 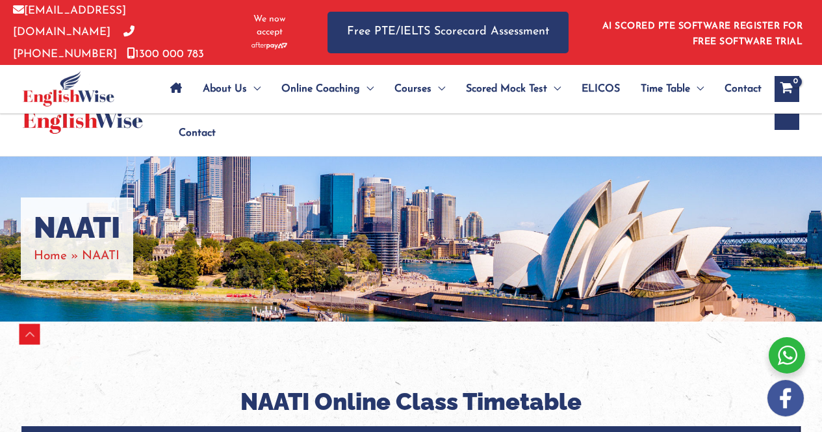 I want to click on span: Courses, so click(x=412, y=89).